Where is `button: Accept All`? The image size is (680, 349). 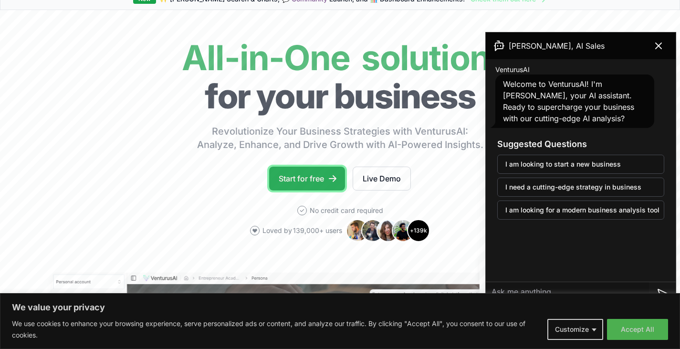
button: Accept All is located at coordinates (637, 329).